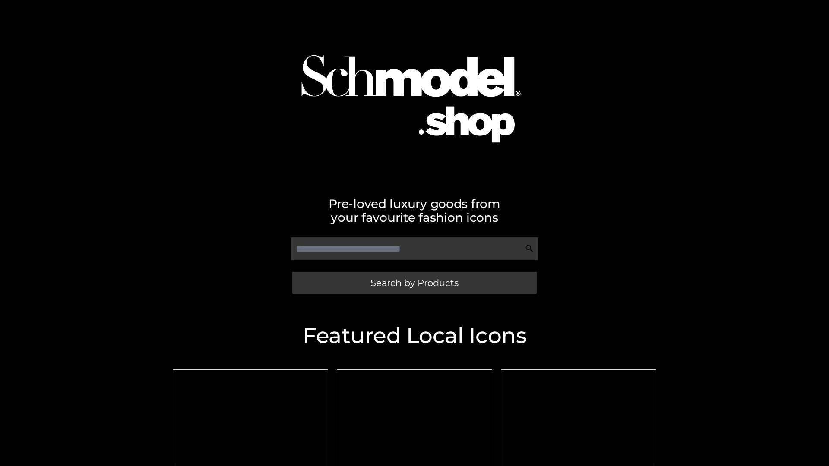  What do you see at coordinates (414, 283) in the screenshot?
I see `span: Search by Products` at bounding box center [414, 283].